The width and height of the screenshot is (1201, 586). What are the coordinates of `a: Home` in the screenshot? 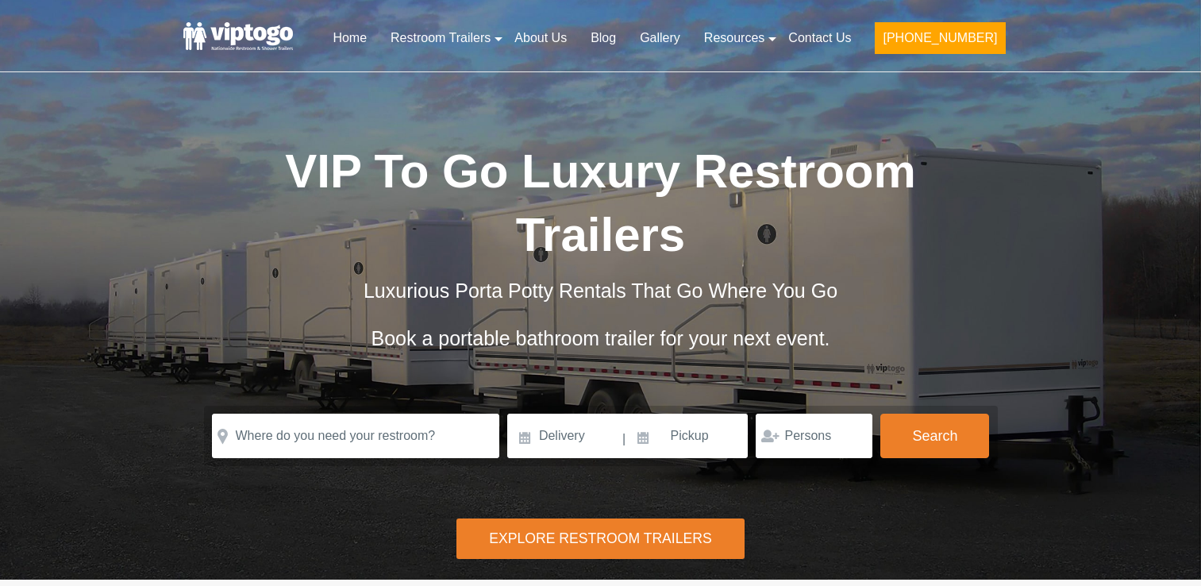 It's located at (349, 38).